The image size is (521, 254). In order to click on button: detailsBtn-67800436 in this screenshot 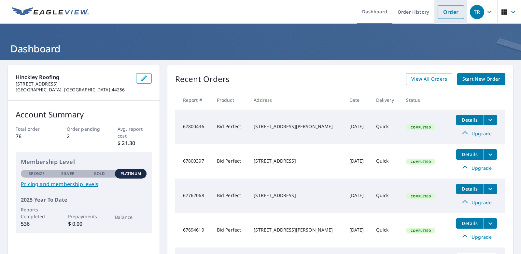, I will do `click(470, 120)`.